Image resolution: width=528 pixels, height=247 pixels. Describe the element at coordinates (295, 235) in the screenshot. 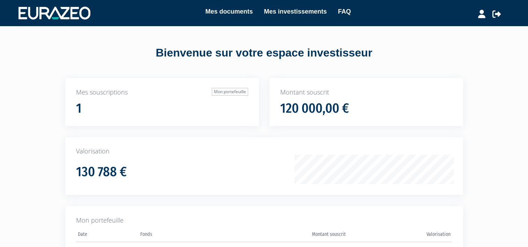

I see `th: Montant souscrit` at that location.